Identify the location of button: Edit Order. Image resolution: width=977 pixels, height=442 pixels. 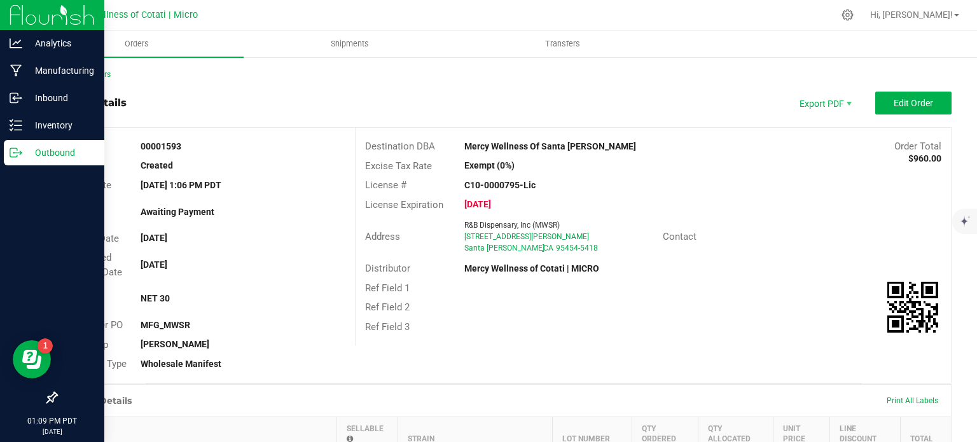
(914, 103).